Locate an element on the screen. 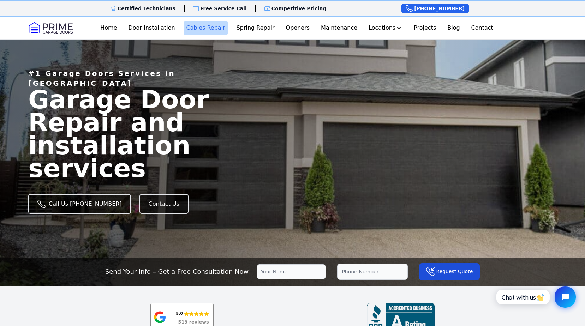 The image size is (585, 326). img: Logo is located at coordinates (50, 28).